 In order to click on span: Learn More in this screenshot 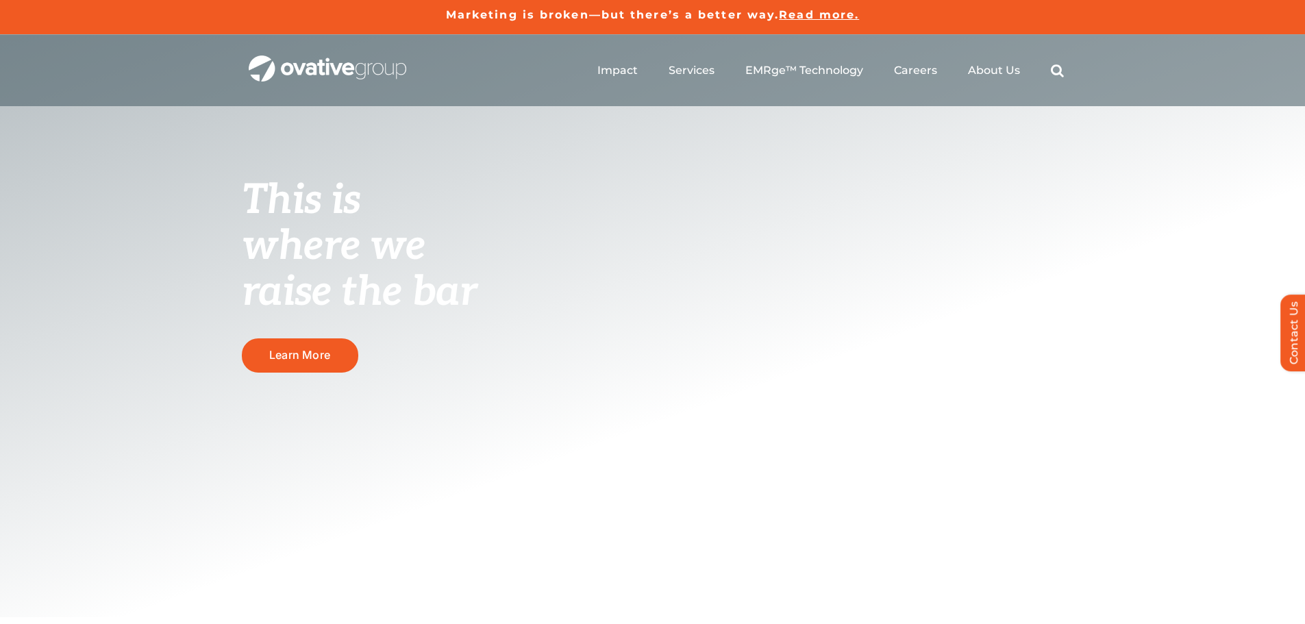, I will do `click(299, 355)`.